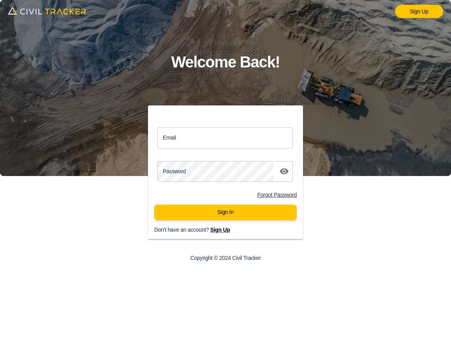  What do you see at coordinates (220, 230) in the screenshot?
I see `span: Sign Up` at bounding box center [220, 230].